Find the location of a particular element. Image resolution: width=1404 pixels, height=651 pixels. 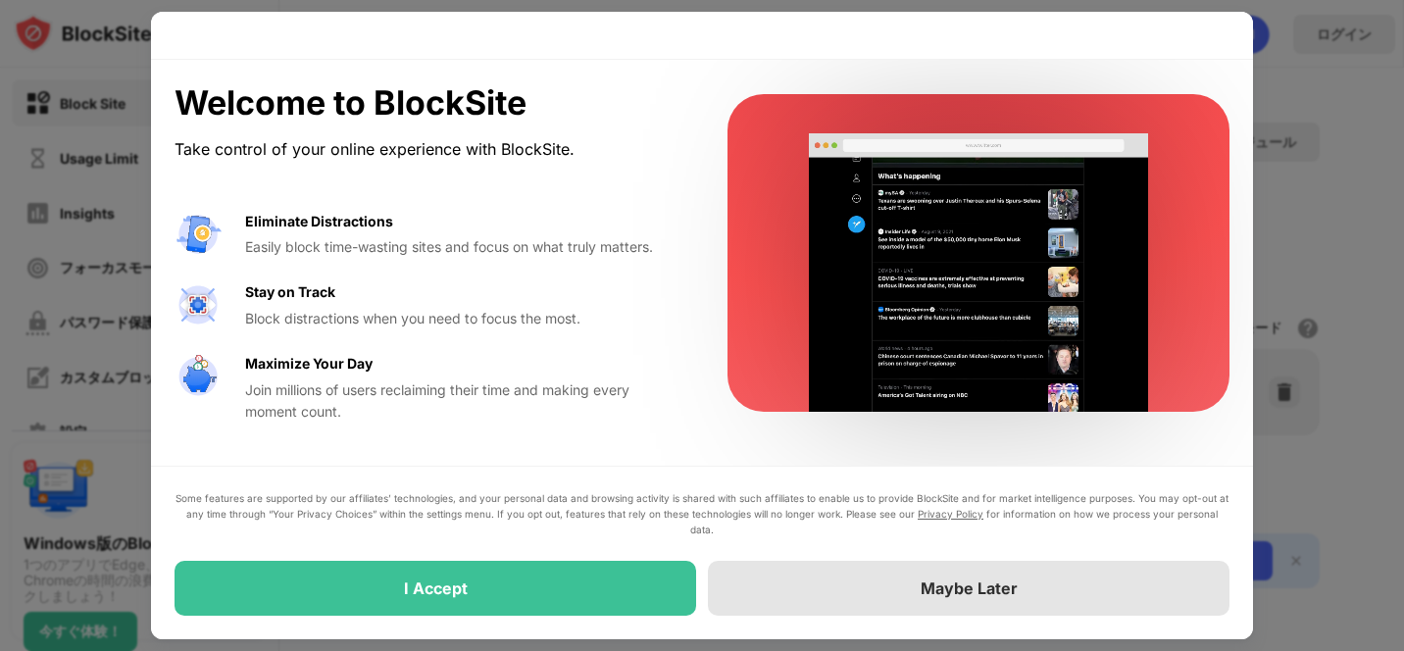

img: value-safe-time.svg is located at coordinates (198, 376).